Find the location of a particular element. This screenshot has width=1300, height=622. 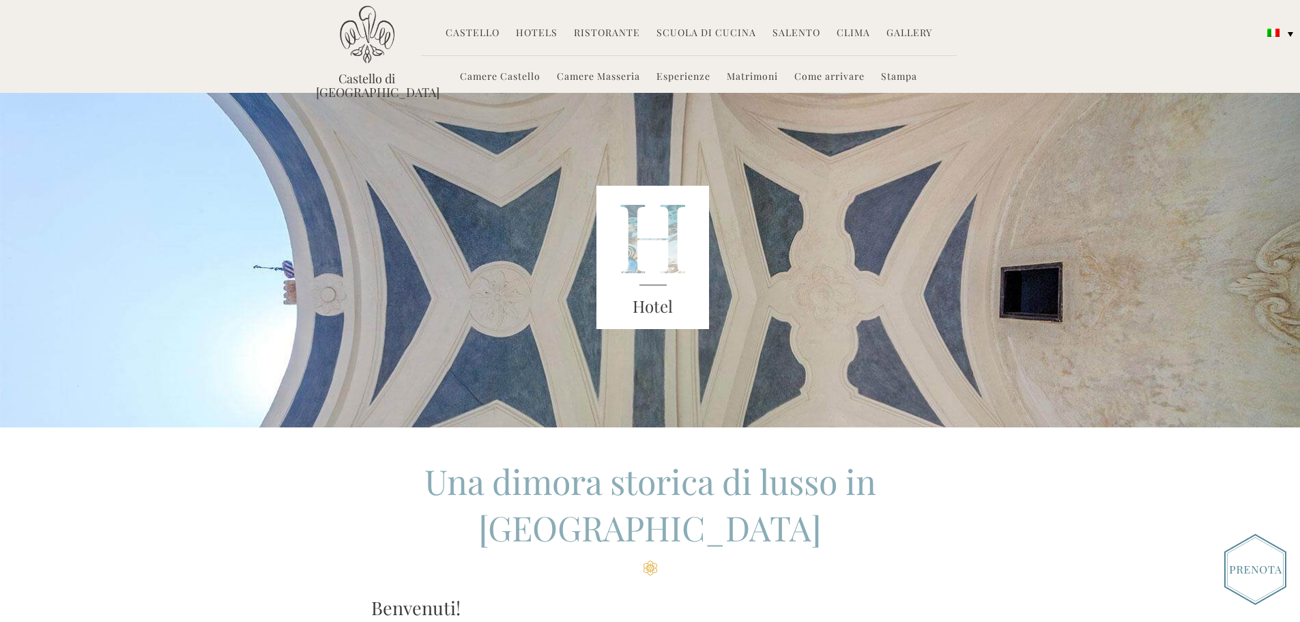

a: Camere Castello is located at coordinates (500, 77).